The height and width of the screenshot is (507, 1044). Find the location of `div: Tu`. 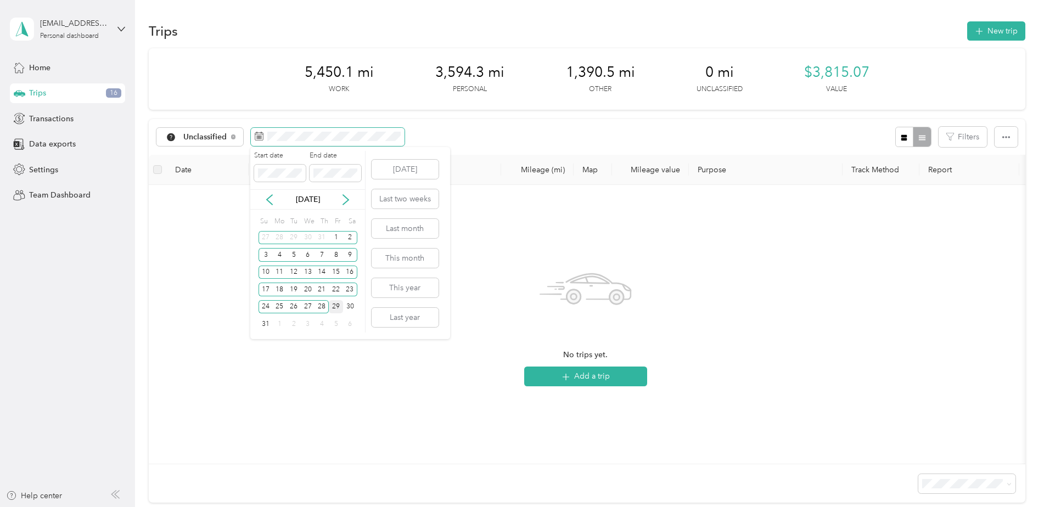

div: Tu is located at coordinates (293, 221).